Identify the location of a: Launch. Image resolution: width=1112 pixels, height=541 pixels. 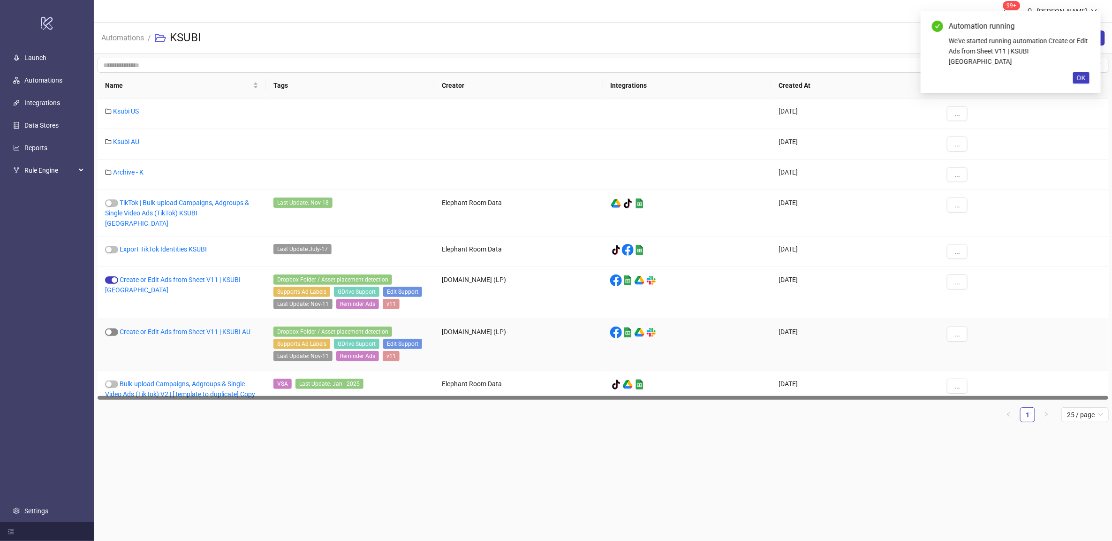
(35, 58).